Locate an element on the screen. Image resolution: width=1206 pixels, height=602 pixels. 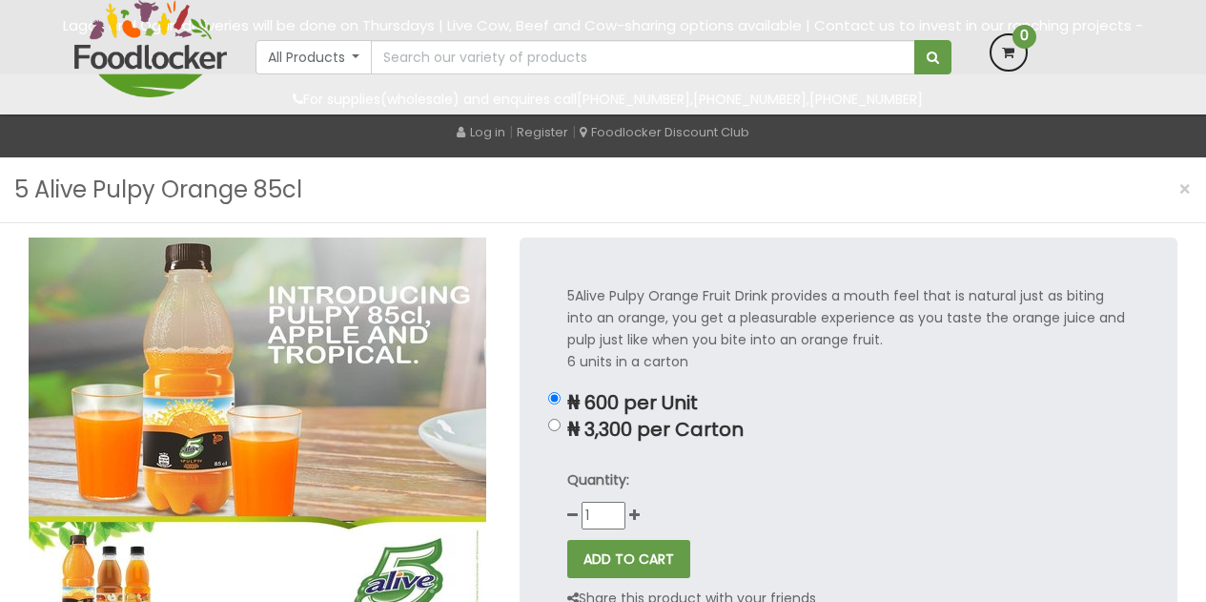
a: Foodlocker Discount Club is located at coordinates (665, 132).